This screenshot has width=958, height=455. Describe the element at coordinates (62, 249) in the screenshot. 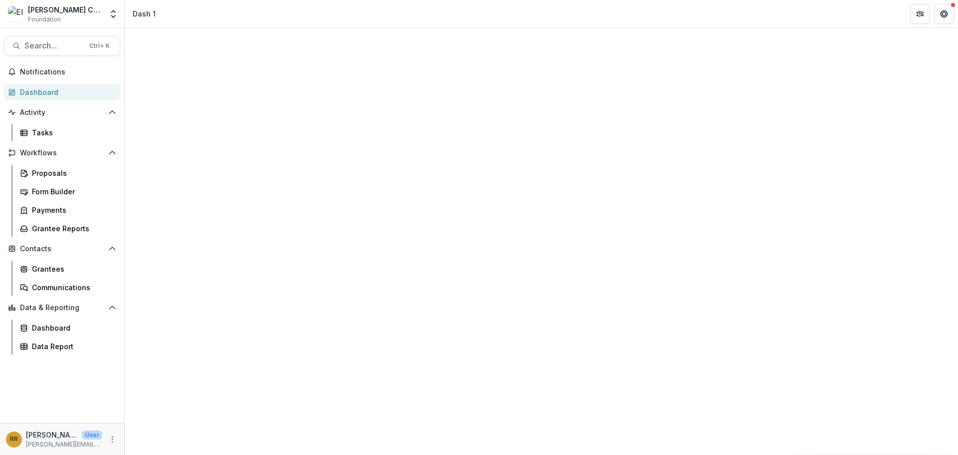

I see `button: Open Contacts` at that location.